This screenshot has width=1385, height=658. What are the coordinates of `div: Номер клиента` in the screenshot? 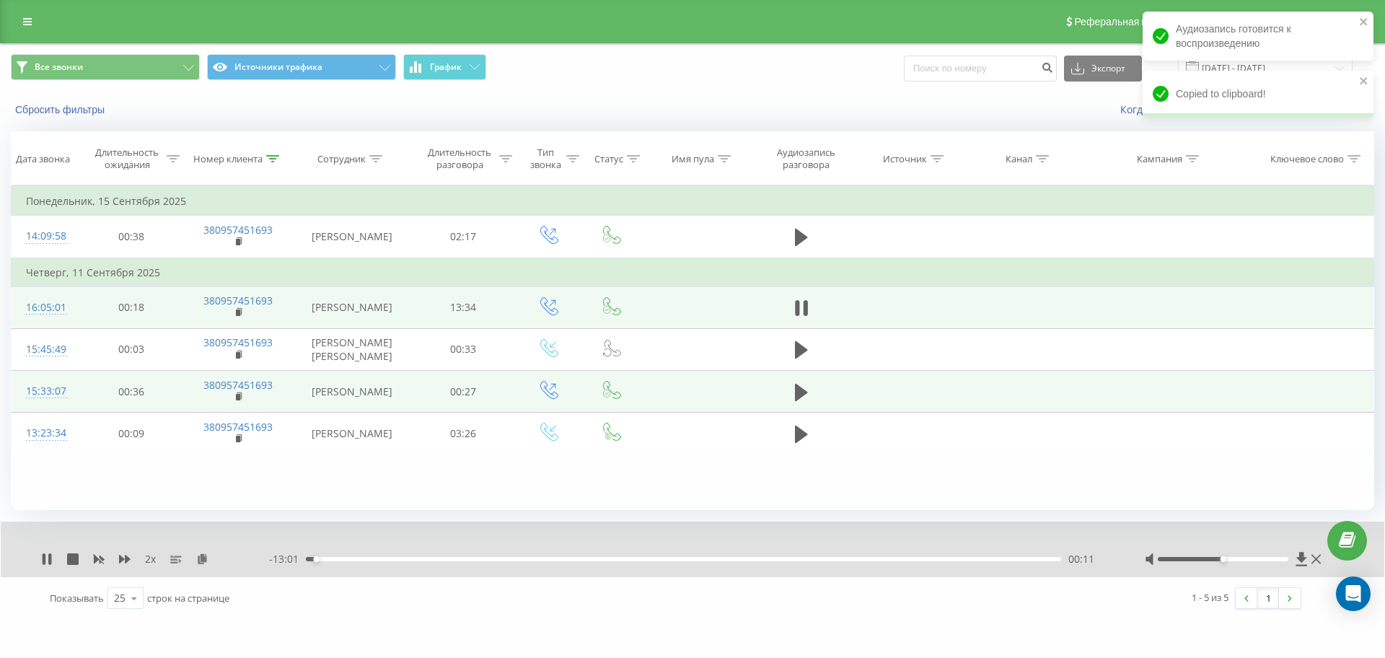 It's located at (228, 159).